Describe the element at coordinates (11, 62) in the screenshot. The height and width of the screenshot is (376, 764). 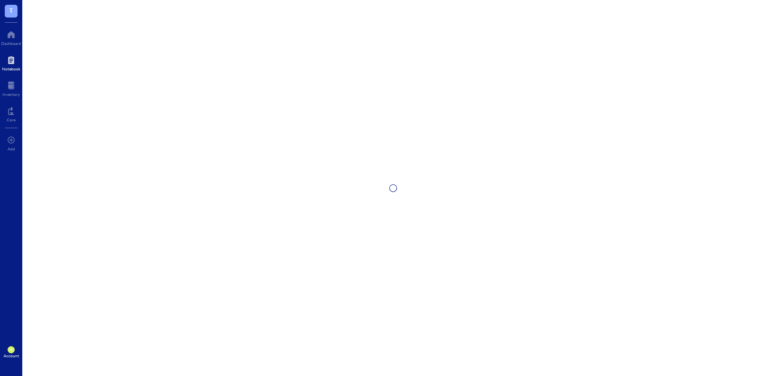
I see `a: Notebook` at that location.